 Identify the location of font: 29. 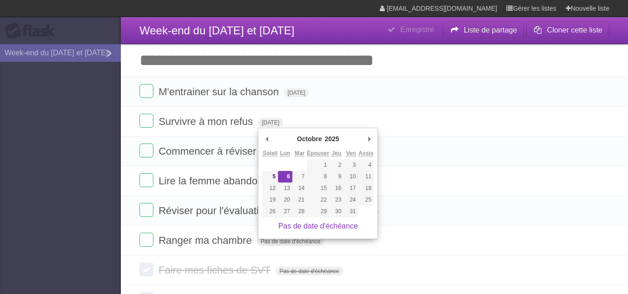
(324, 212).